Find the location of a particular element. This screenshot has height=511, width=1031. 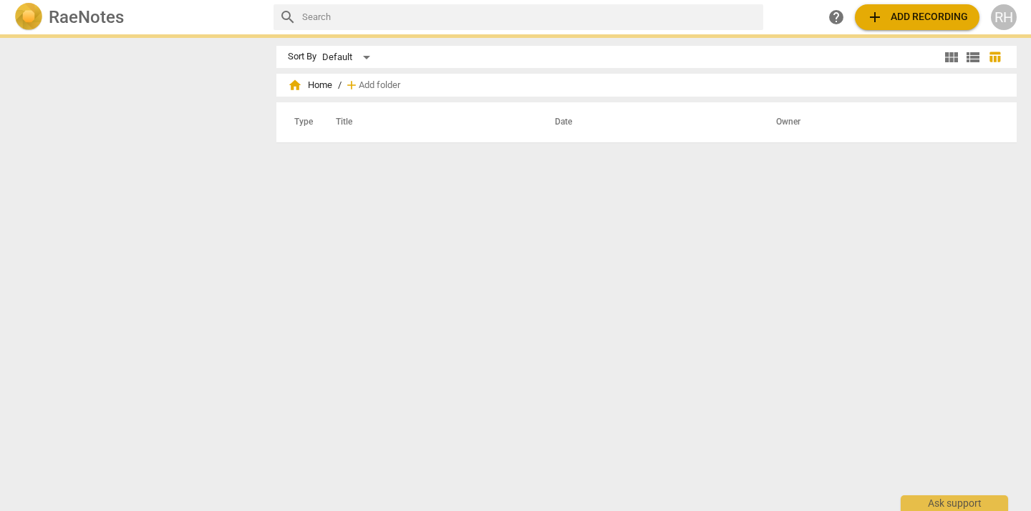

img: Logo is located at coordinates (29, 17).